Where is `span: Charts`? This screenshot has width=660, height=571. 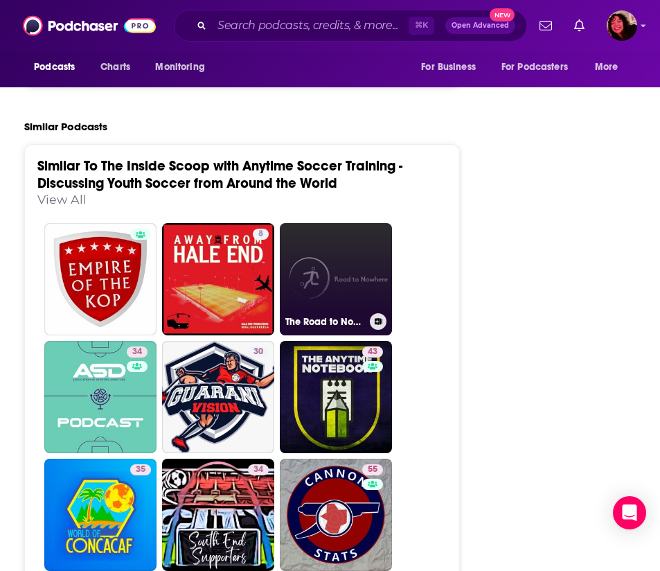
span: Charts is located at coordinates (115, 67).